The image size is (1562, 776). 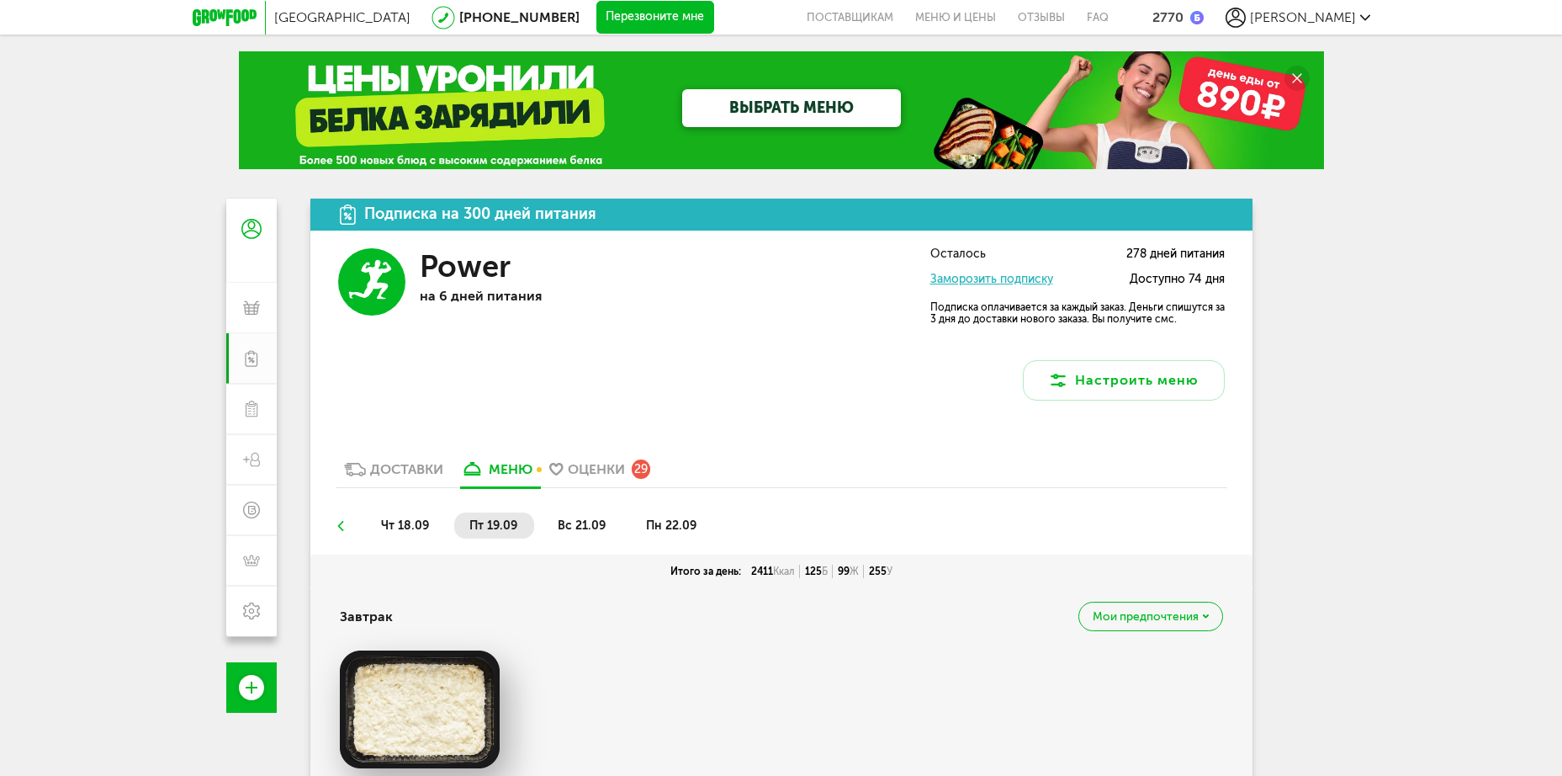 What do you see at coordinates (348, 215) in the screenshot?
I see `img: icon.da23462.svg` at bounding box center [348, 215].